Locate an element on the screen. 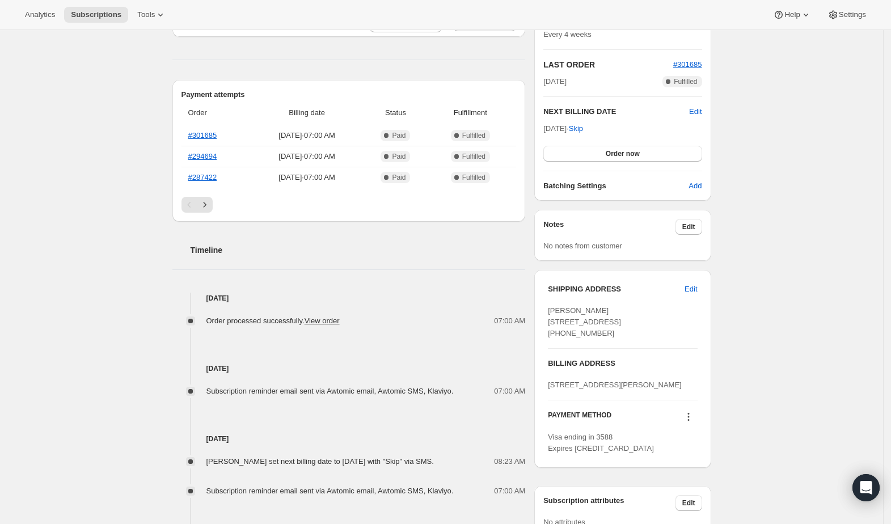 The width and height of the screenshot is (891, 524). span: 08:23 AM is located at coordinates (509, 462).